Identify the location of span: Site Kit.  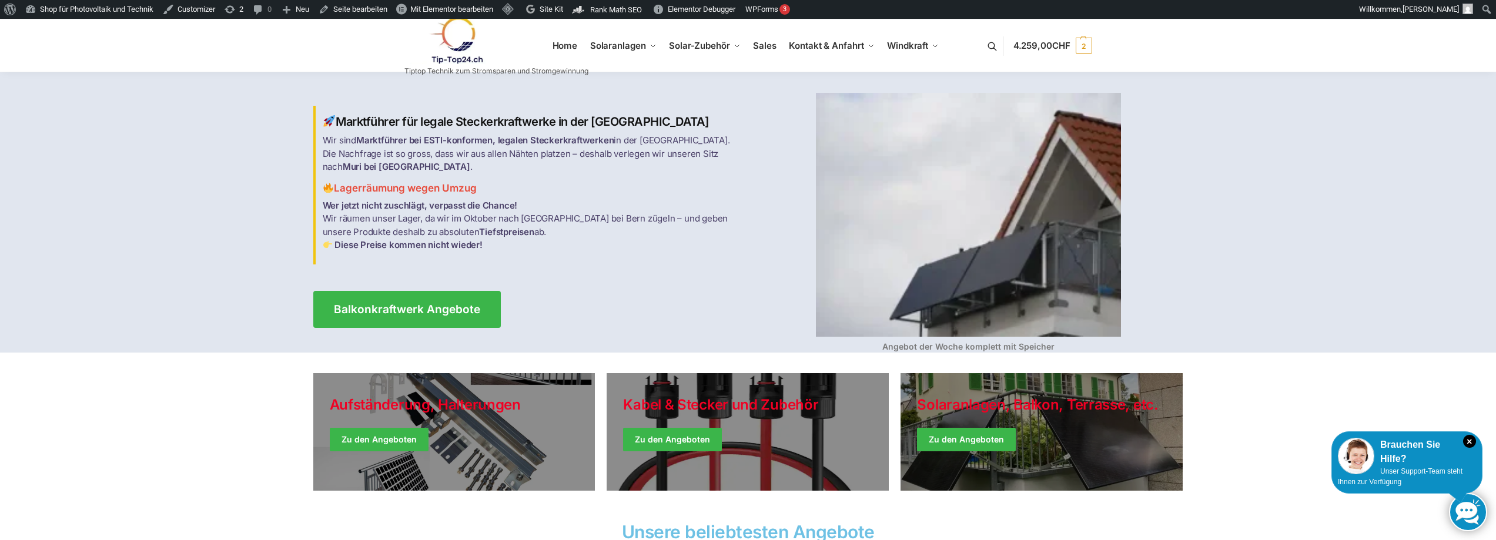
(551, 9).